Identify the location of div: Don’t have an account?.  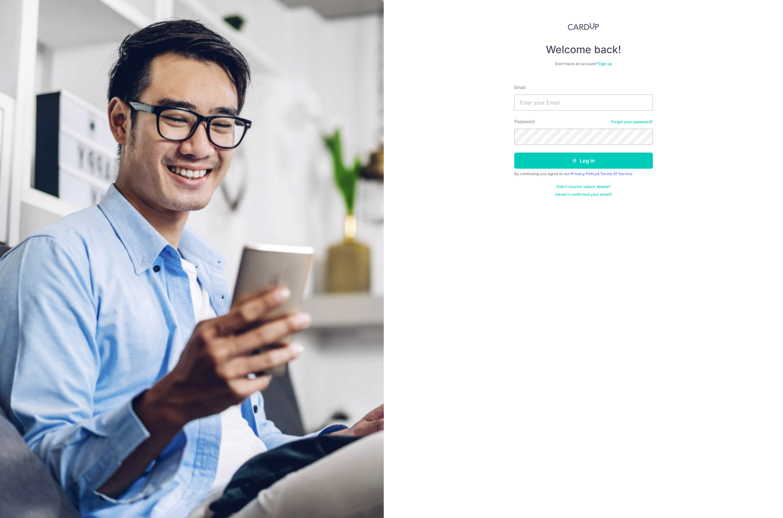
(584, 64).